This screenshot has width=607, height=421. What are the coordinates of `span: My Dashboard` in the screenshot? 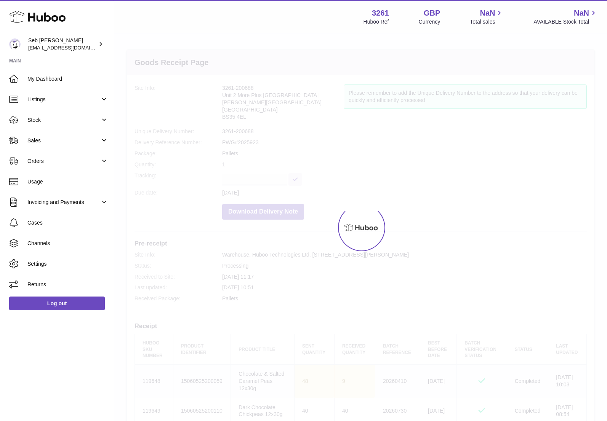 It's located at (68, 79).